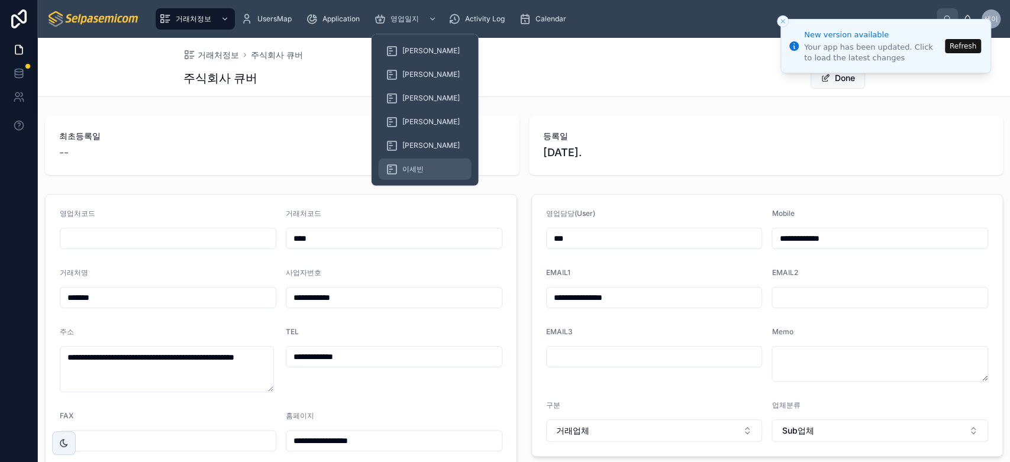 Image resolution: width=1010 pixels, height=462 pixels. Describe the element at coordinates (292, 331) in the screenshot. I see `span: TEL` at that location.